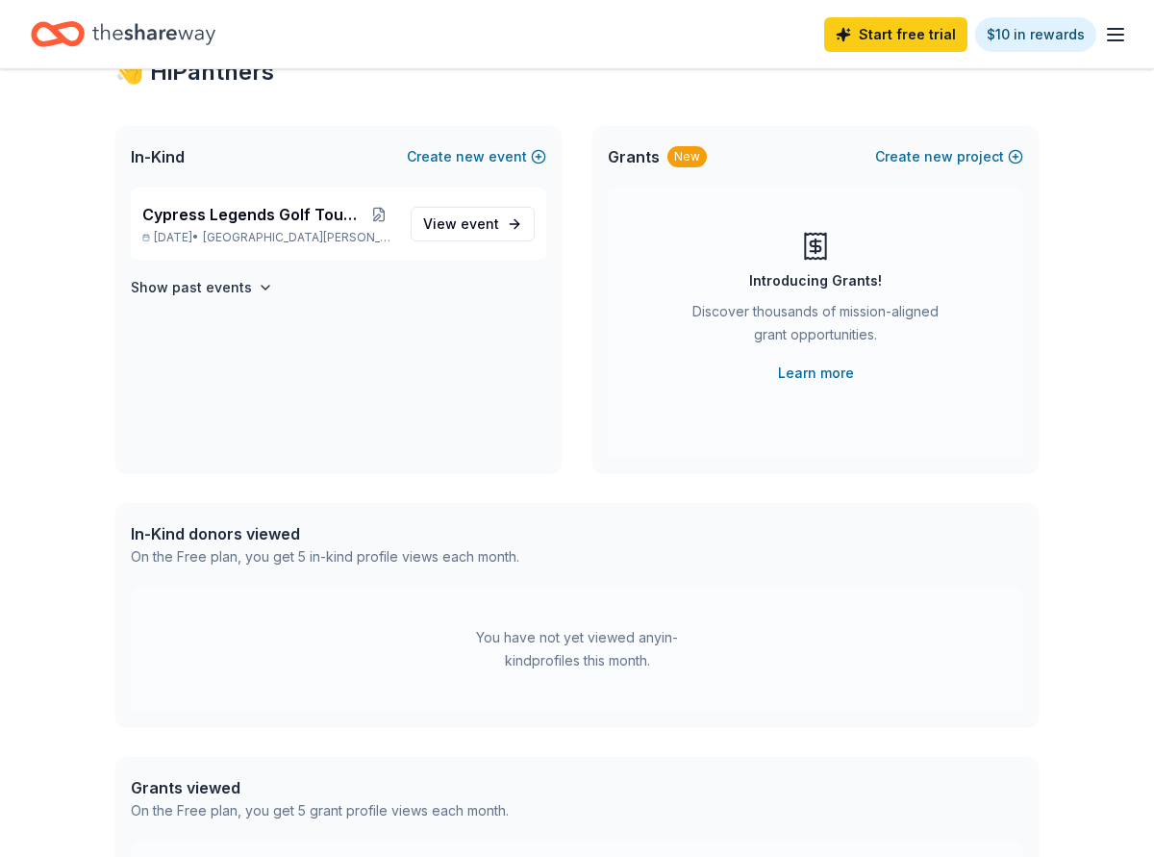  What do you see at coordinates (634, 157) in the screenshot?
I see `span: Grants` at bounding box center [634, 157].